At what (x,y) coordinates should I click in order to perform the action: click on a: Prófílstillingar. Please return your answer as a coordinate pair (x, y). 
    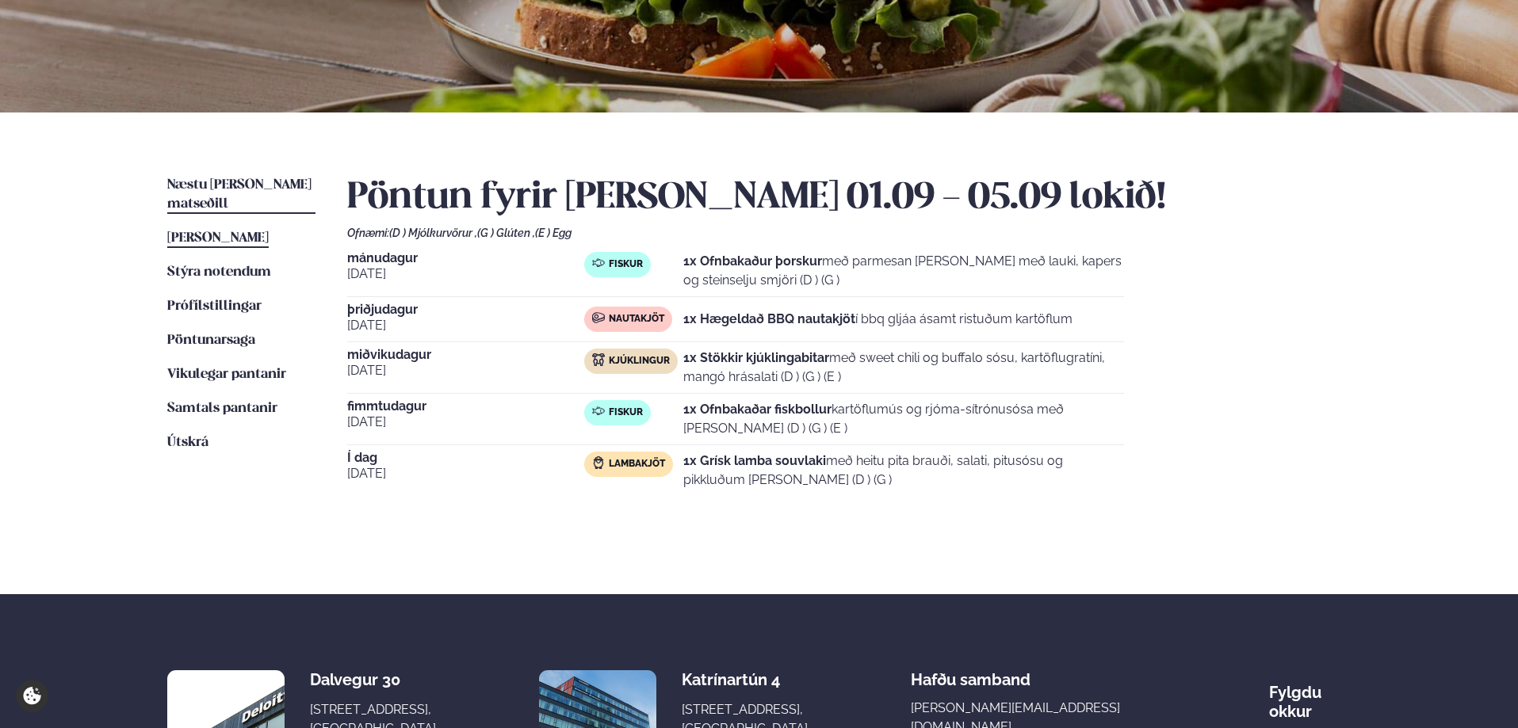
    Looking at the image, I should click on (214, 307).